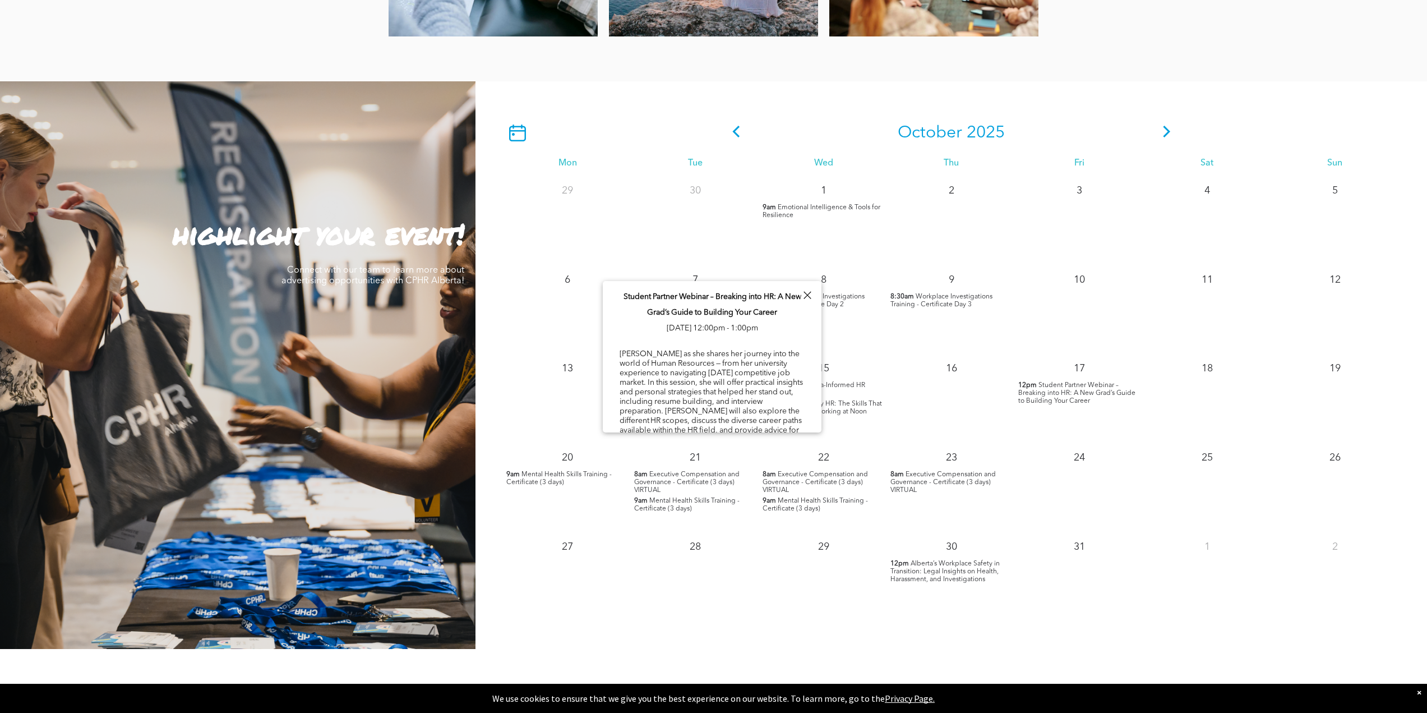 This screenshot has height=713, width=1427. I want to click on div: Wed, so click(824, 163).